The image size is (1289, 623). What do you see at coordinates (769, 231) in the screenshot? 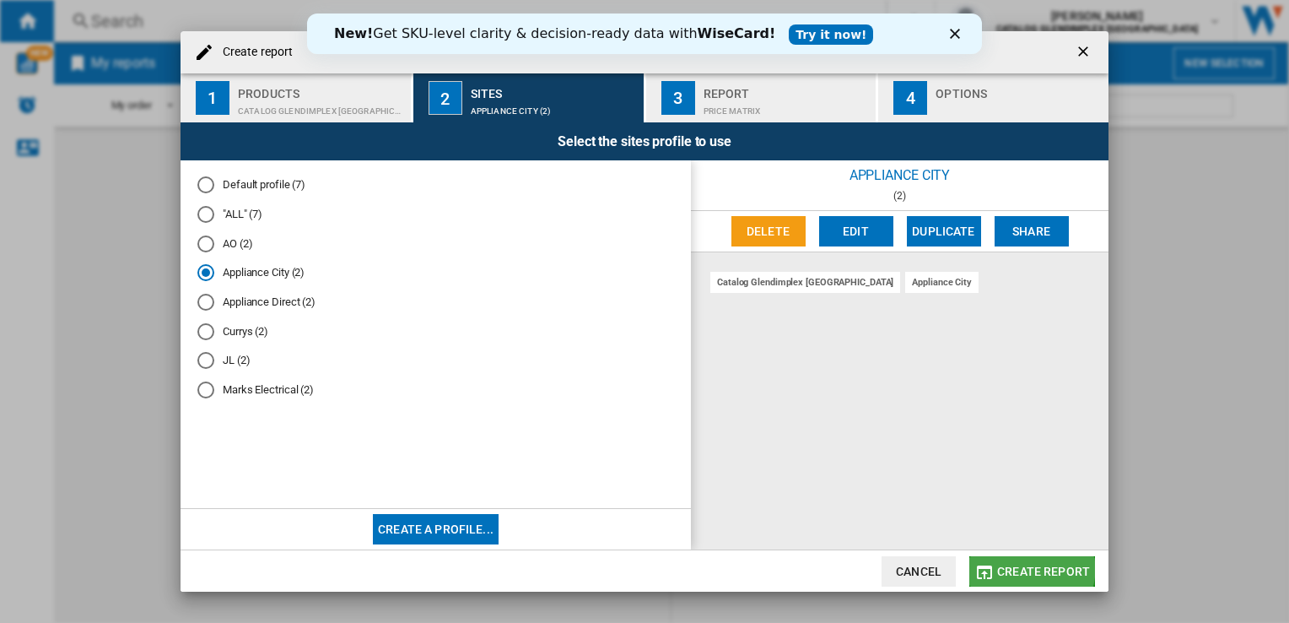
I see `button: Delete` at bounding box center [769, 231].